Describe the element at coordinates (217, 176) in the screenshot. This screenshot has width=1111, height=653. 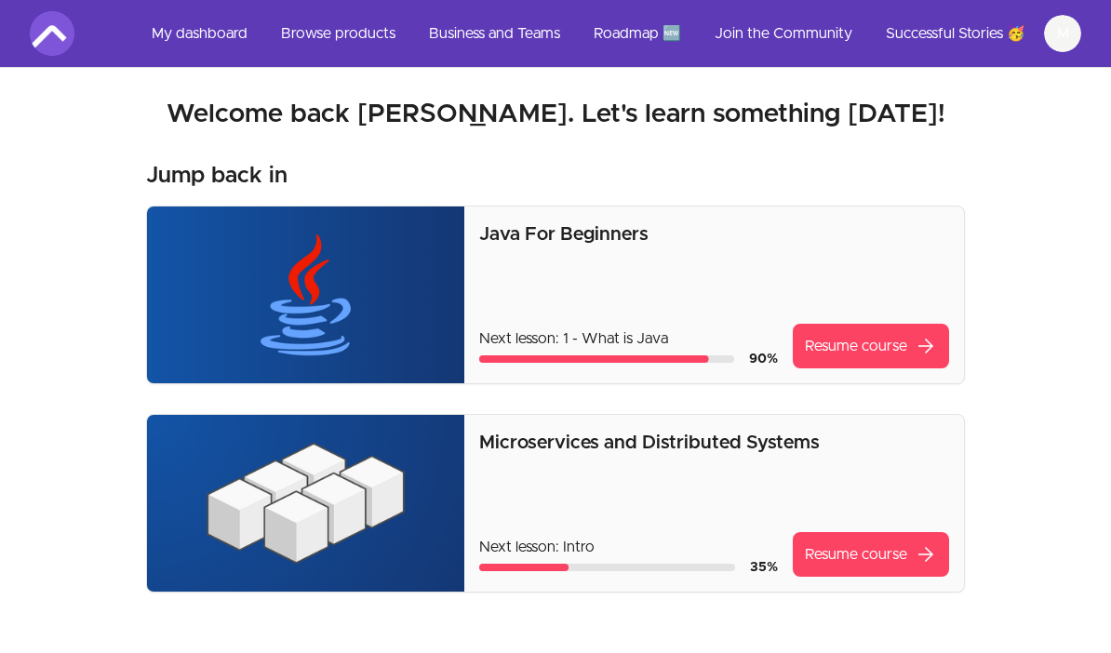
I see `h3: Jump back in` at that location.